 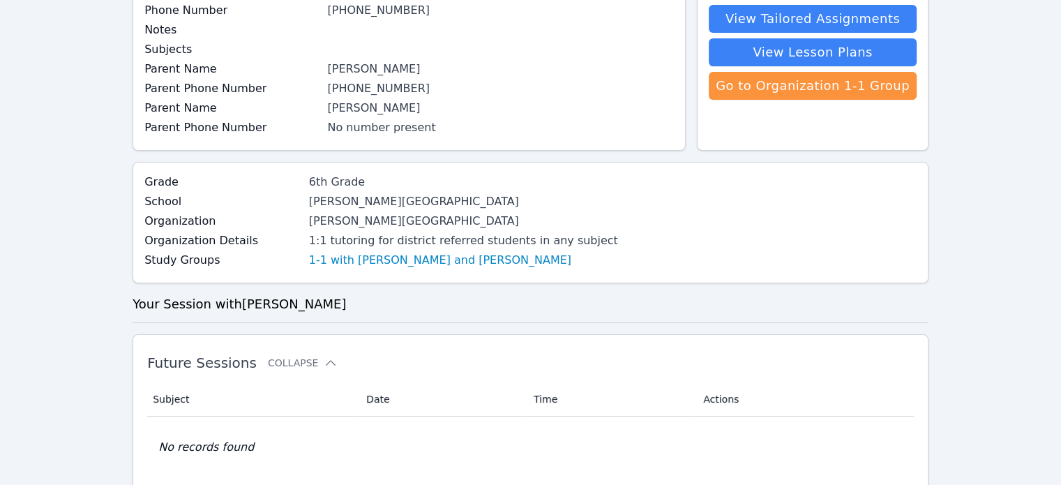 What do you see at coordinates (231, 50) in the screenshot?
I see `label: Subjects` at bounding box center [231, 50].